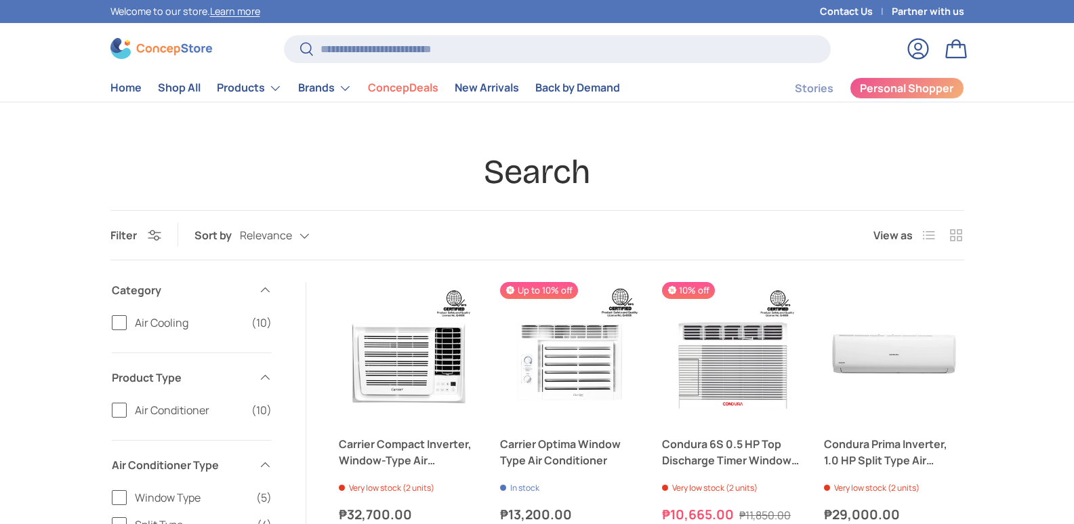 The height and width of the screenshot is (524, 1074). I want to click on span: (5), so click(263, 497).